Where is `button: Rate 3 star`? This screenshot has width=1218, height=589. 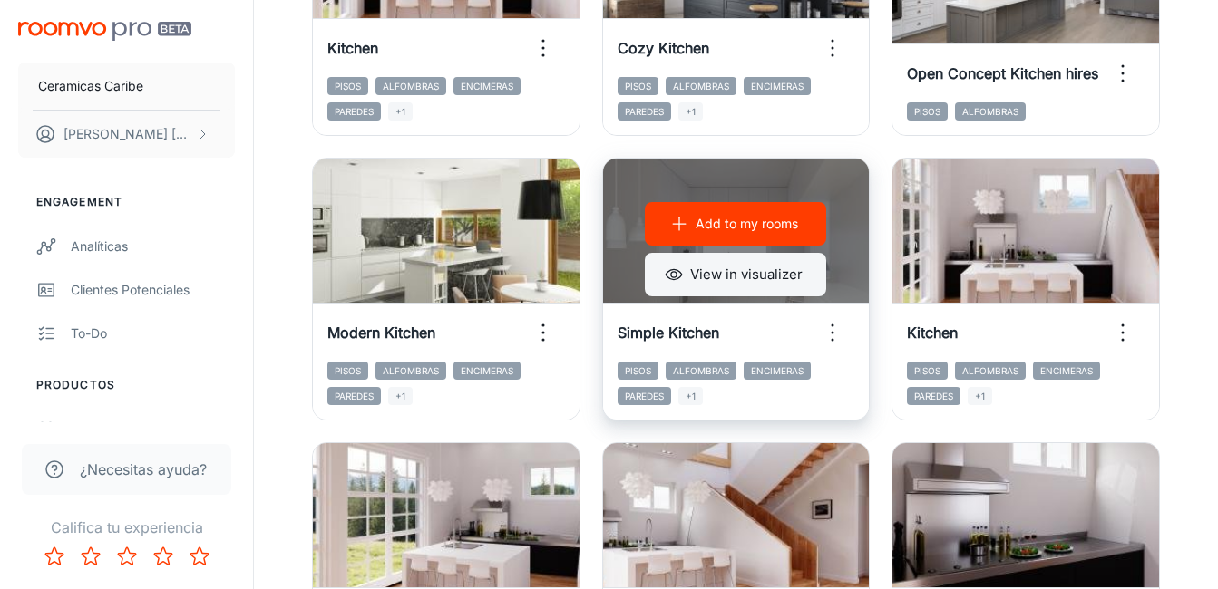
button: Rate 3 star is located at coordinates (127, 557).